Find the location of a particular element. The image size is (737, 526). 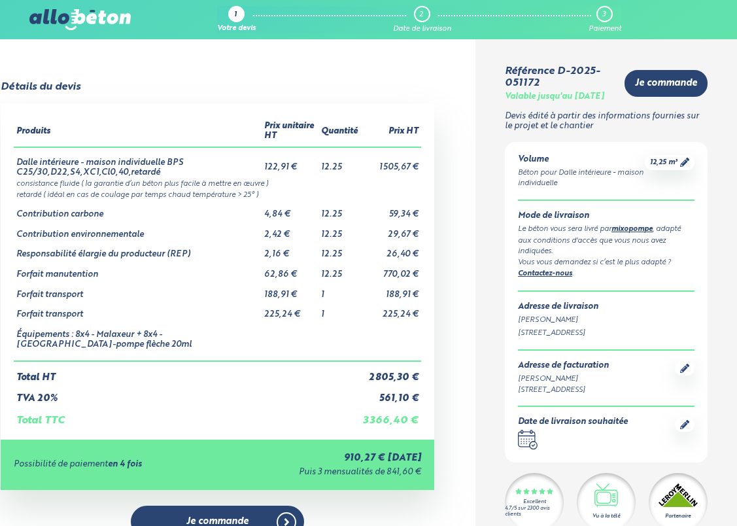

div: Le béton vous sera livré par , adapté aux conditions d'accès que vous nous avez indiquées. is located at coordinates (606, 240).